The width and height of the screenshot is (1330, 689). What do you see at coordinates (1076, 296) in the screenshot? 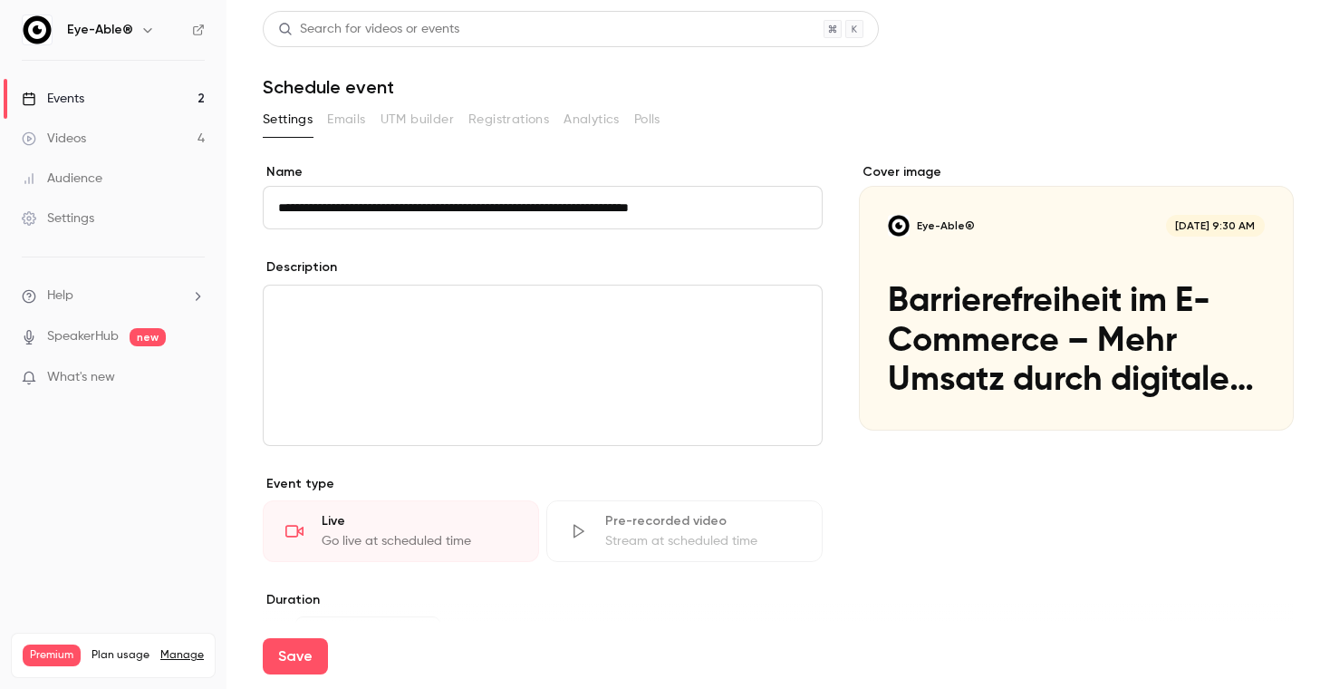
I see `section: Cover image` at bounding box center [1076, 296].